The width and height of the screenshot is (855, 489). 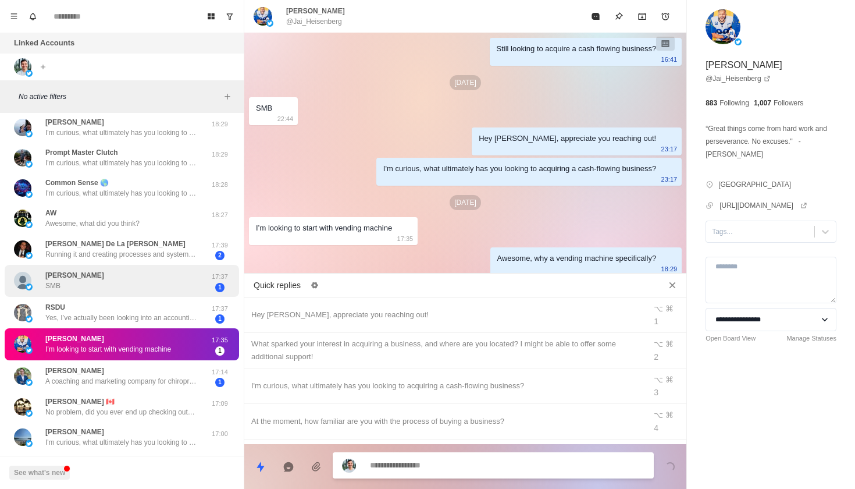 I want to click on button: Reply with AI, so click(x=289, y=467).